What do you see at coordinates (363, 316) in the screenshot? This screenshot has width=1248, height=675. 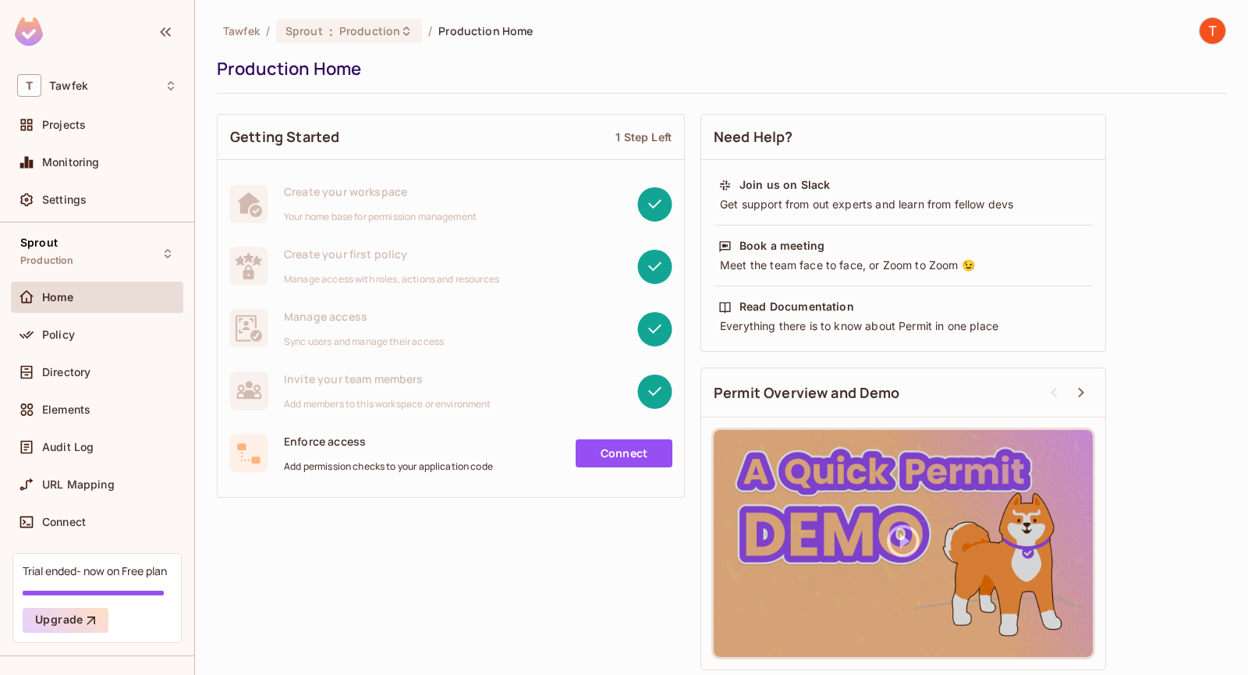 I see `span: Manage access` at bounding box center [363, 316].